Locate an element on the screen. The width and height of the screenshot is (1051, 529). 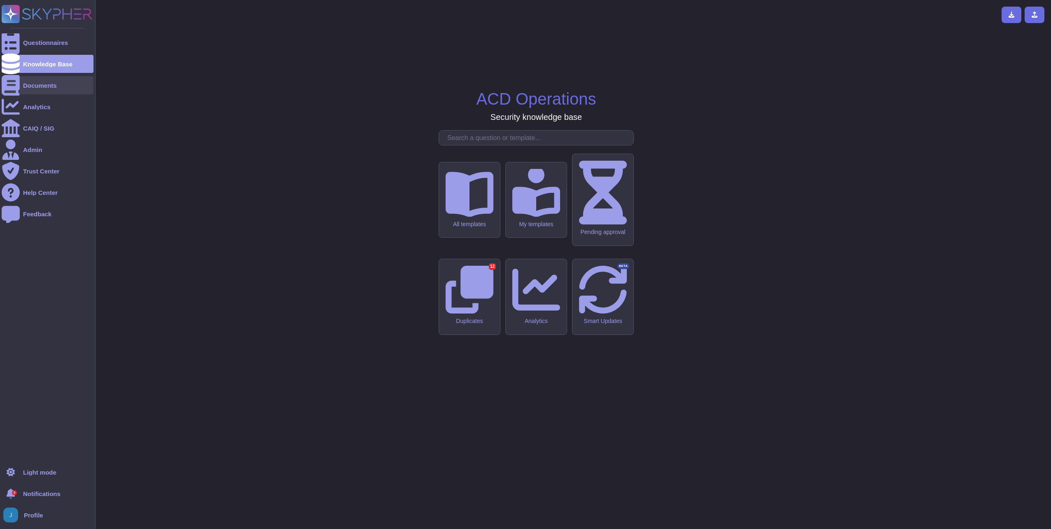
div: BETA is located at coordinates (623, 266).